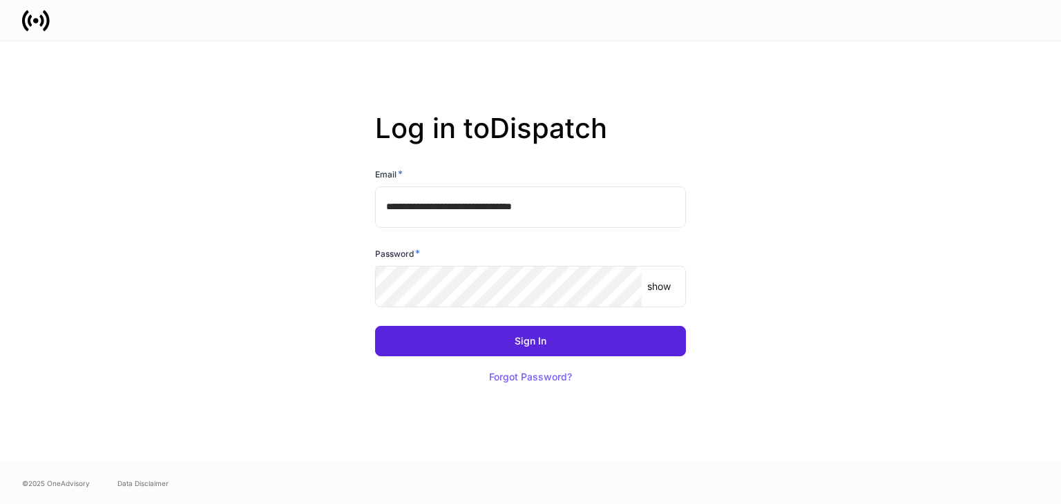  What do you see at coordinates (56, 484) in the screenshot?
I see `span: © 2025 OneAdvisory` at bounding box center [56, 484].